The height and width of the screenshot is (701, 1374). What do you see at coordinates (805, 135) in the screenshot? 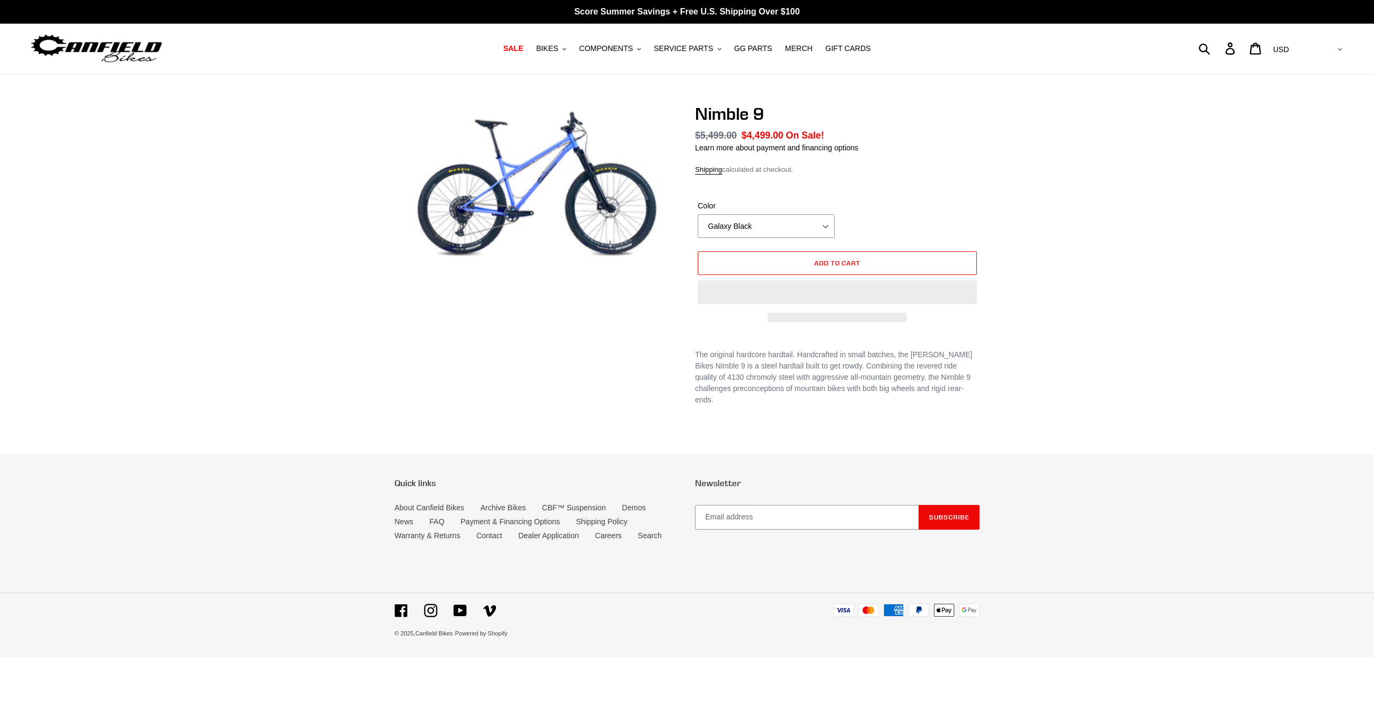
I see `span: On Sale!` at bounding box center [805, 135].